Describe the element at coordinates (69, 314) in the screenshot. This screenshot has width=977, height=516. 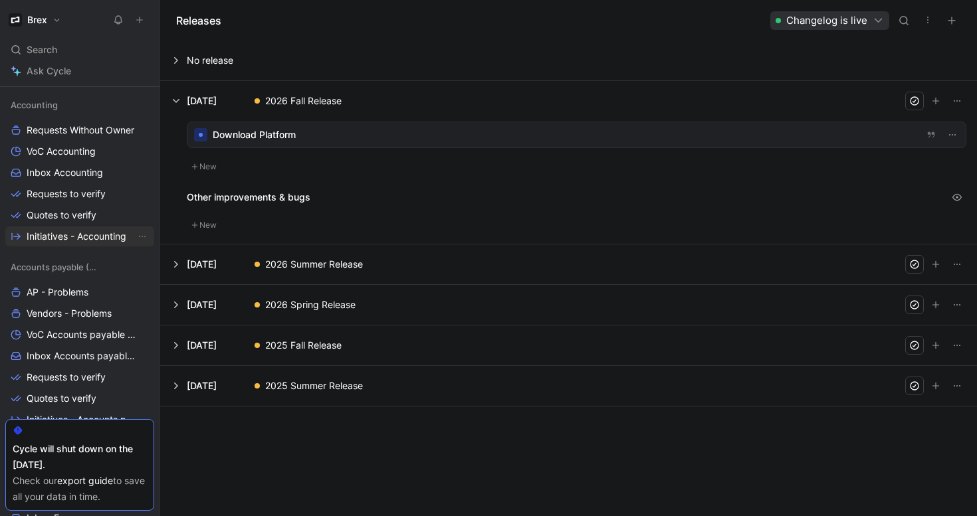
I see `span: Vendors - Problems` at that location.